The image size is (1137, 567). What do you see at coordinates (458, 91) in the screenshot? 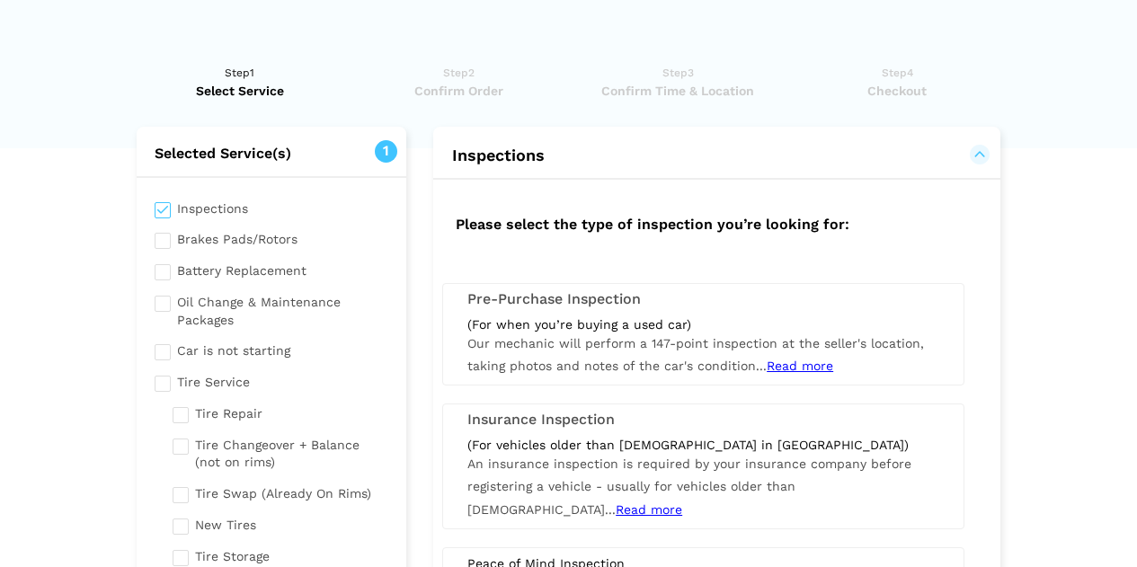
I see `span: Confirm Order` at bounding box center [458, 91].